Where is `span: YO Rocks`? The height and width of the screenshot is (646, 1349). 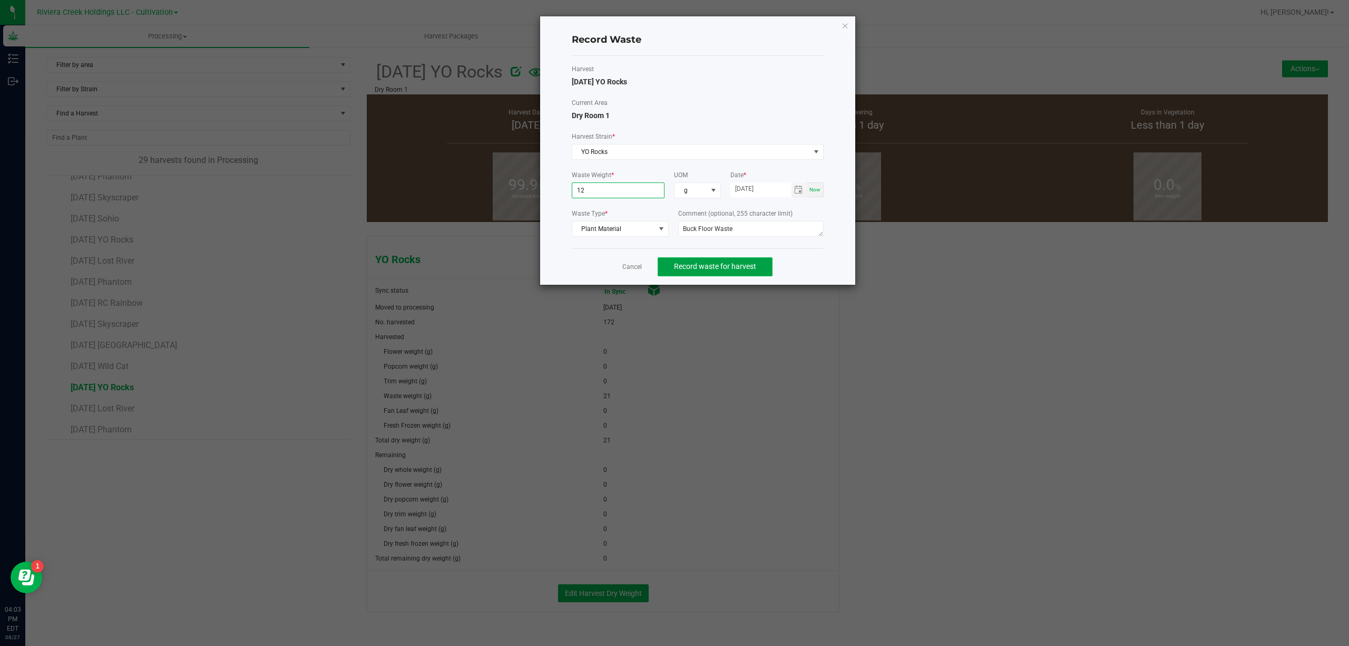
span: YO Rocks is located at coordinates (691, 152).